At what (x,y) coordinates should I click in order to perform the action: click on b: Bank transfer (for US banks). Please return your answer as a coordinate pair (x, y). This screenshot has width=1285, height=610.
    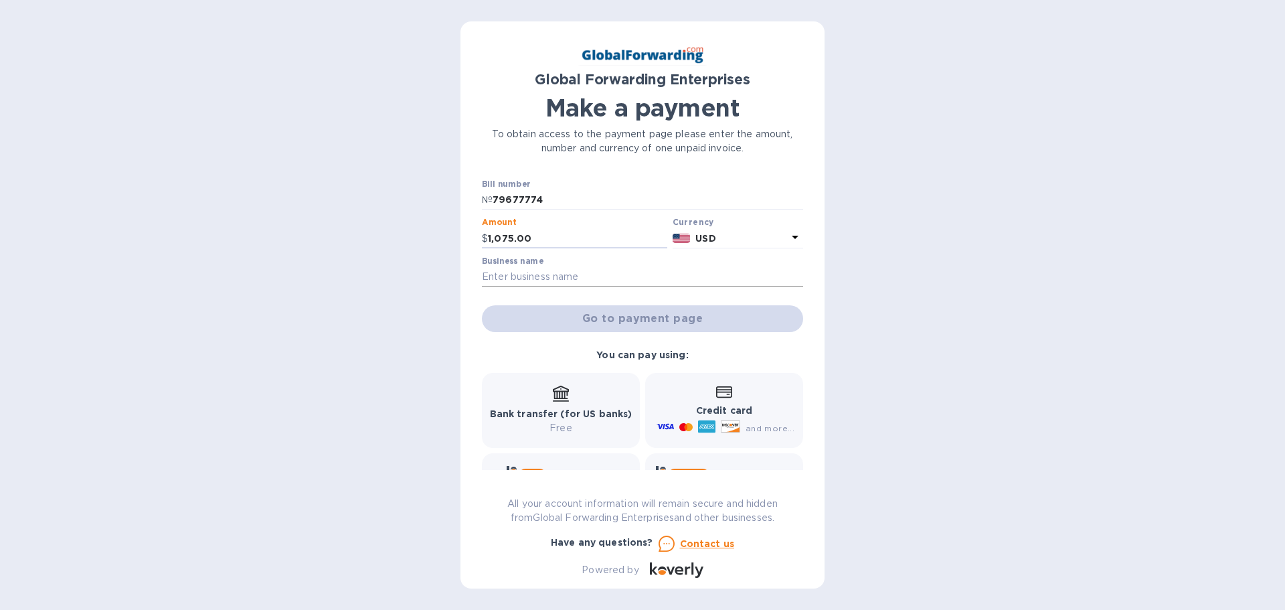
    Looking at the image, I should click on (561, 414).